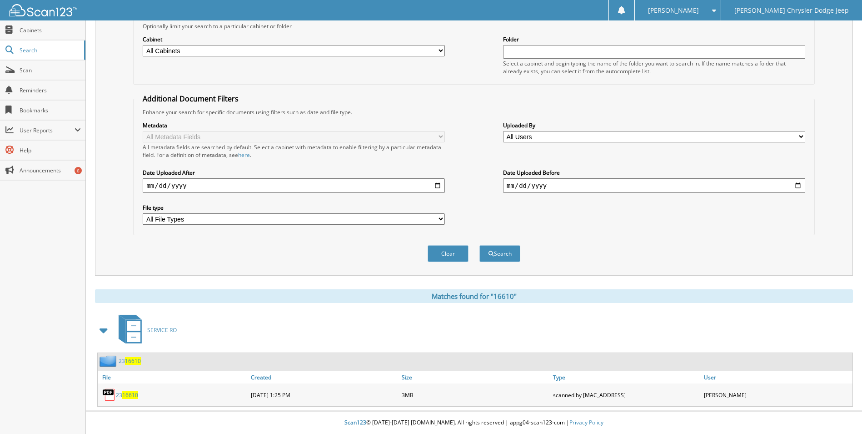 This screenshot has height=434, width=862. I want to click on label: Folder, so click(654, 39).